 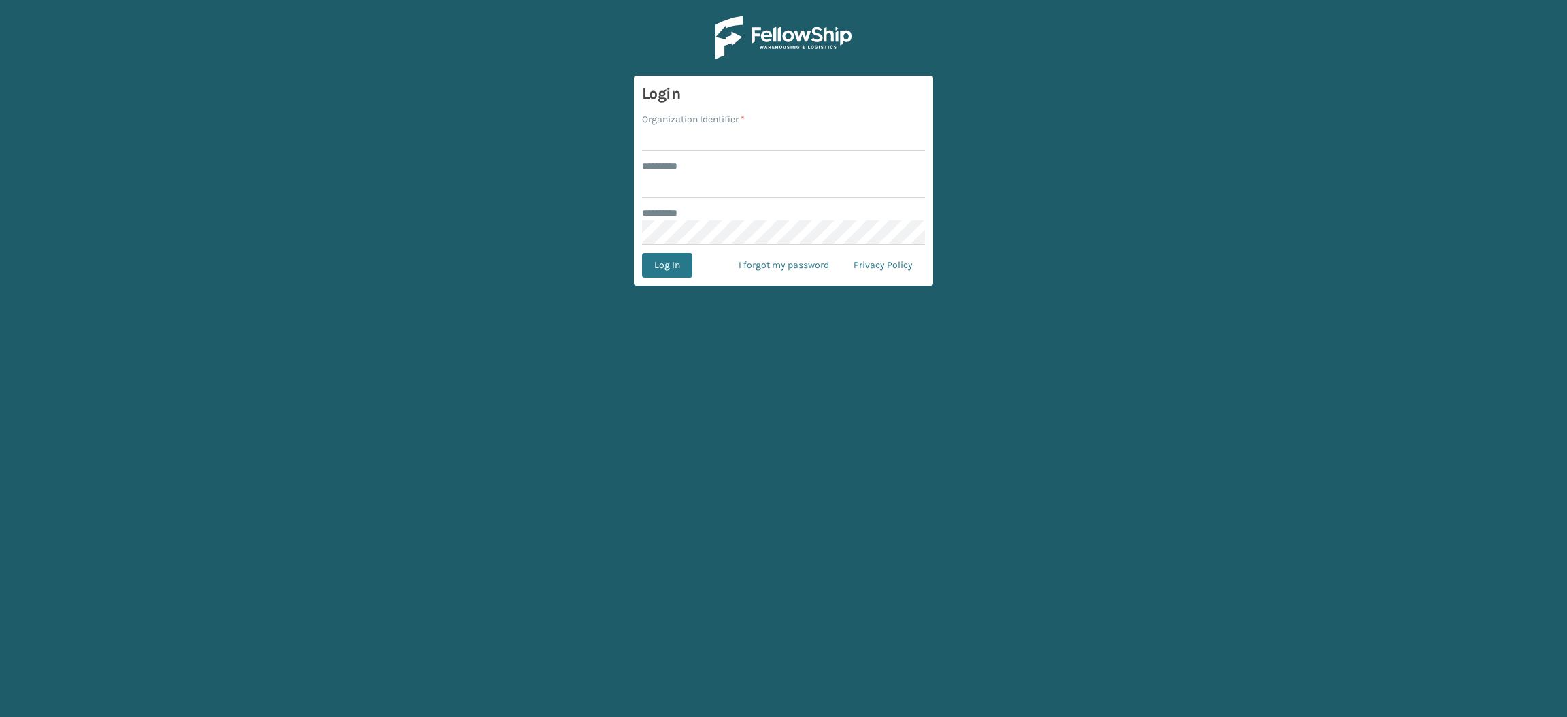 I want to click on img: Logo, so click(x=784, y=37).